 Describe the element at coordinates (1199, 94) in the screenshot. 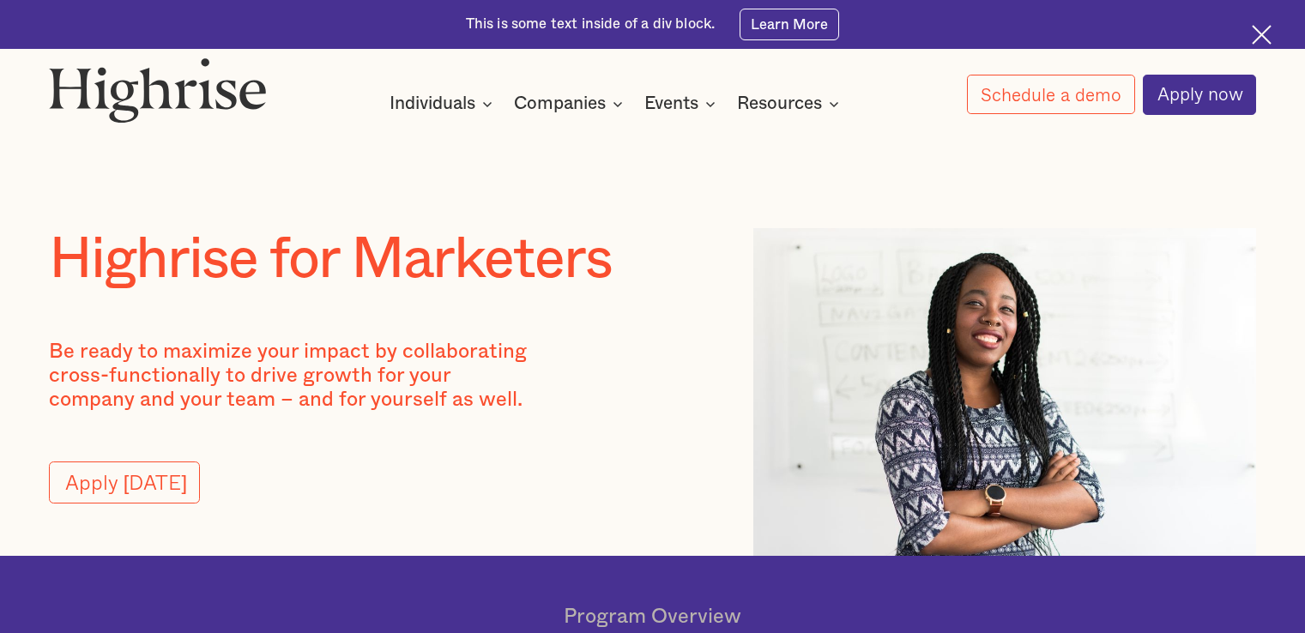

I see `a: Apply now` at that location.